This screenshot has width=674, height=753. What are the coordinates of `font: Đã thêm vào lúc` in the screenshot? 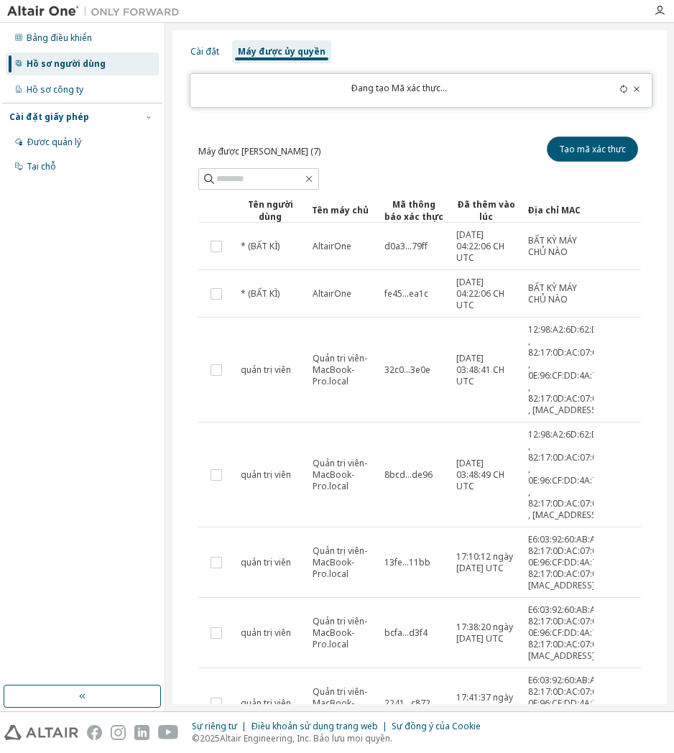 It's located at (486, 211).